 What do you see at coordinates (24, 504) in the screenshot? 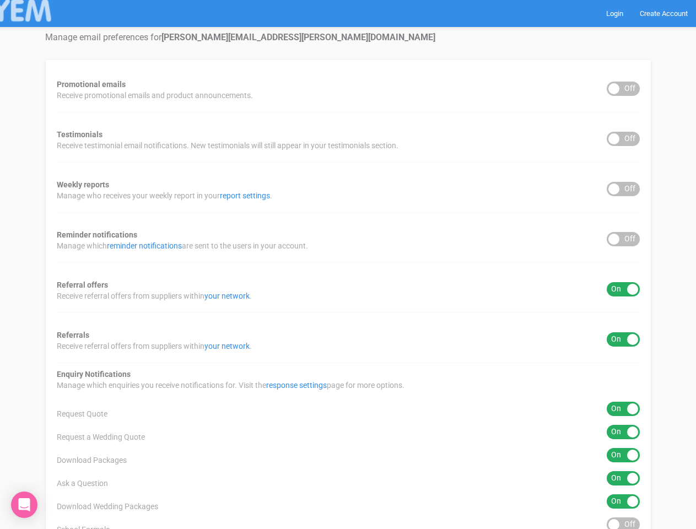
I see `div: Open Intercom Messenger` at bounding box center [24, 504].